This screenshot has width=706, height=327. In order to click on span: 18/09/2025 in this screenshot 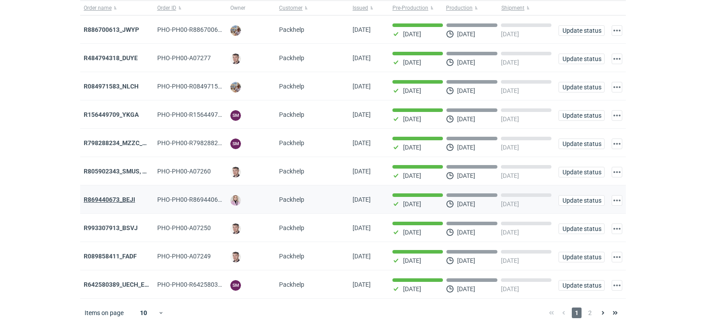, I will do `click(362, 228)`.